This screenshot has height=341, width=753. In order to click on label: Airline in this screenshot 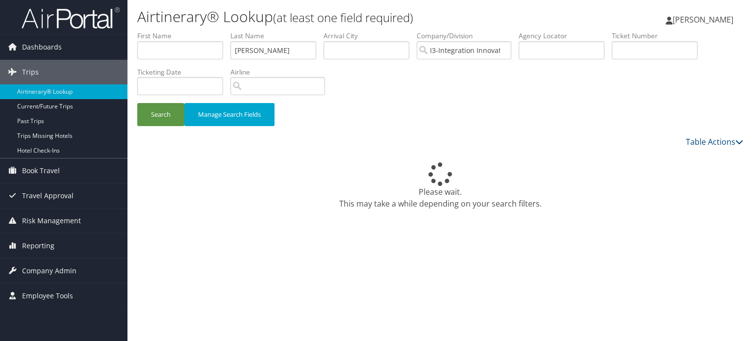, I will do `click(282, 72)`.